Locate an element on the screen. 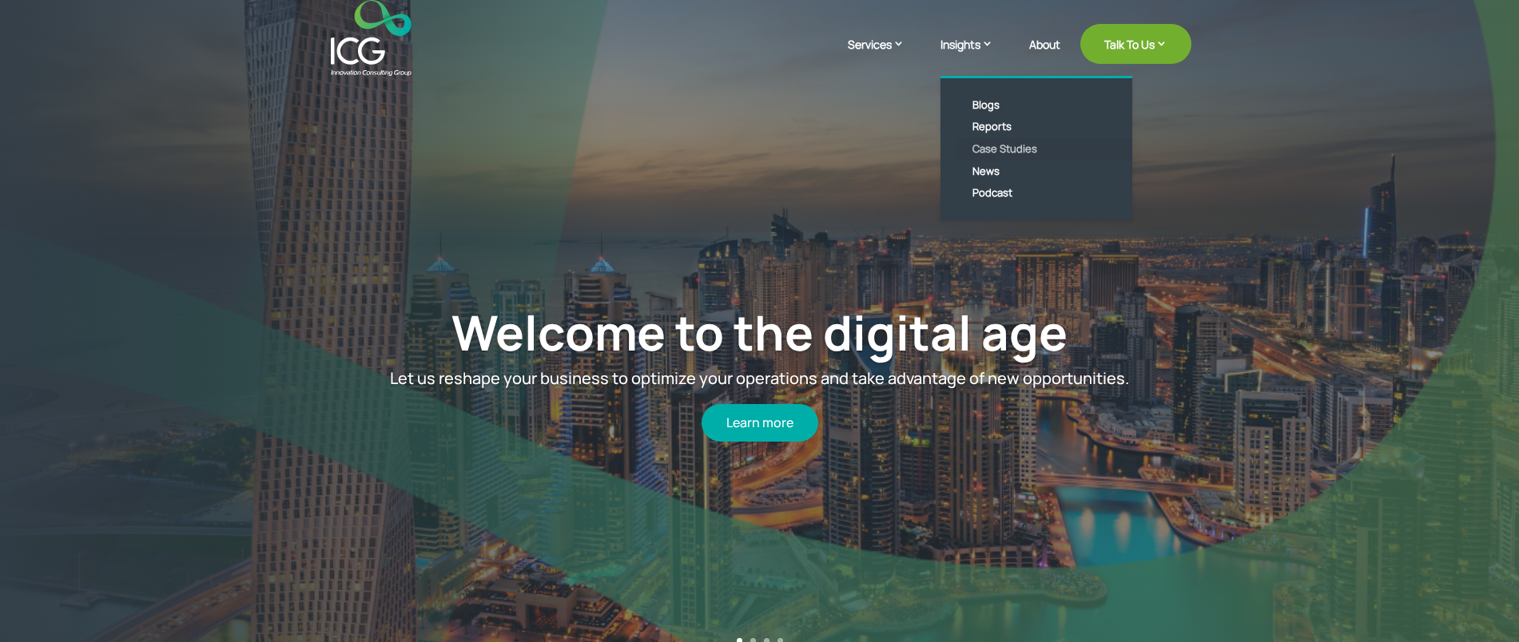  a: Case Studies is located at coordinates (1048, 149).